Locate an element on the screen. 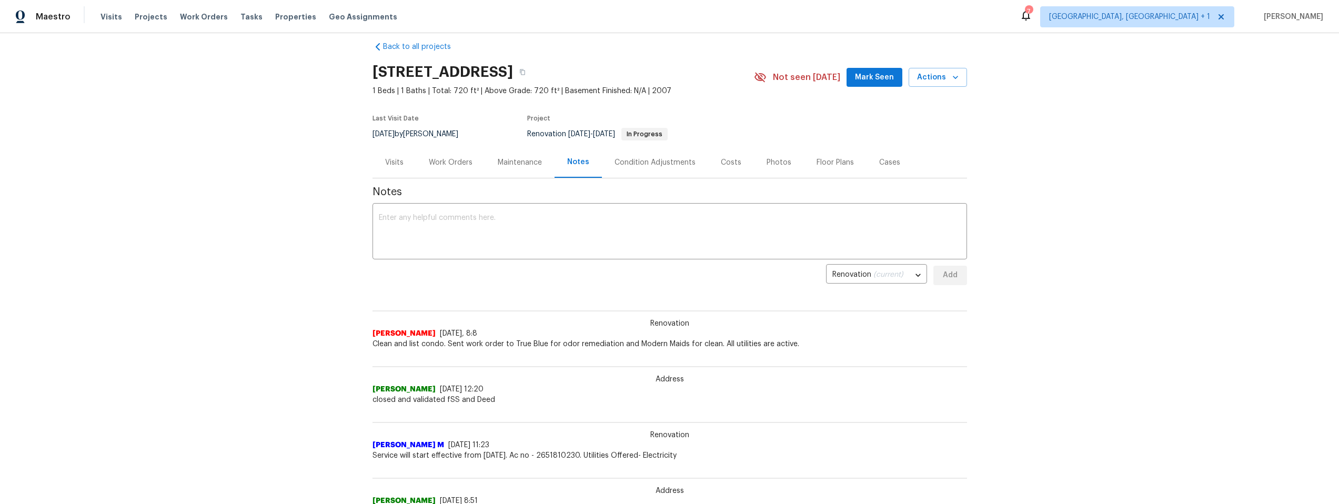  span: Visits is located at coordinates (111, 17).